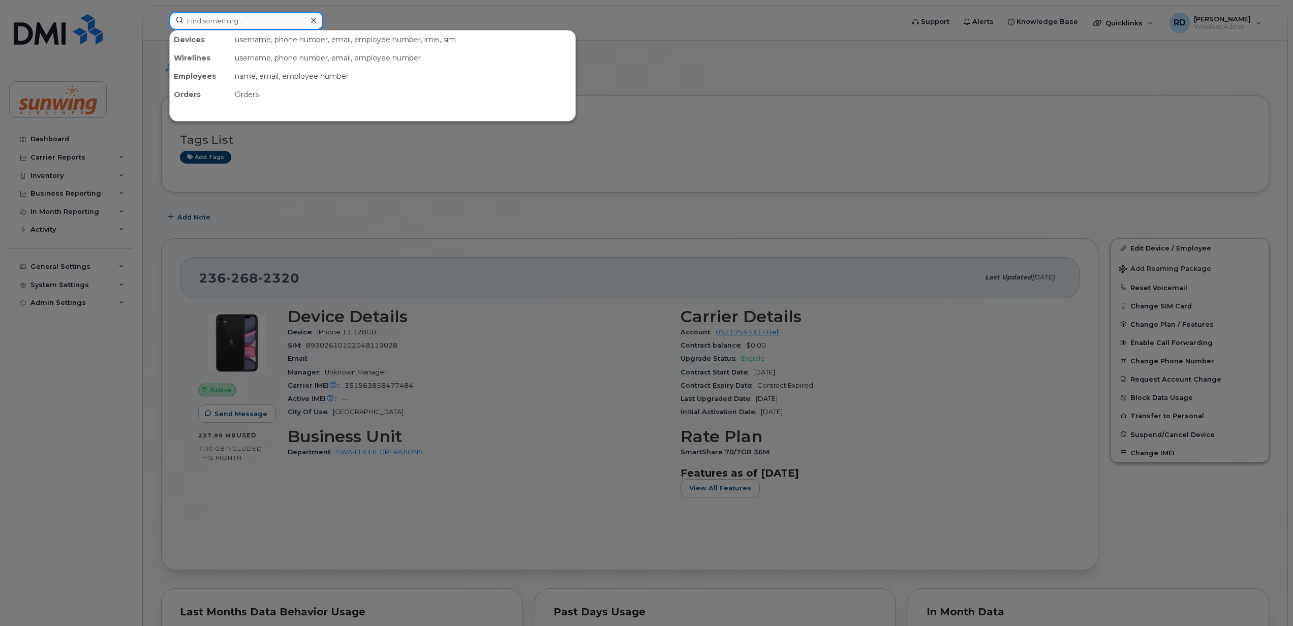  Describe the element at coordinates (403, 58) in the screenshot. I see `div: username, phone number, email, employee number` at that location.